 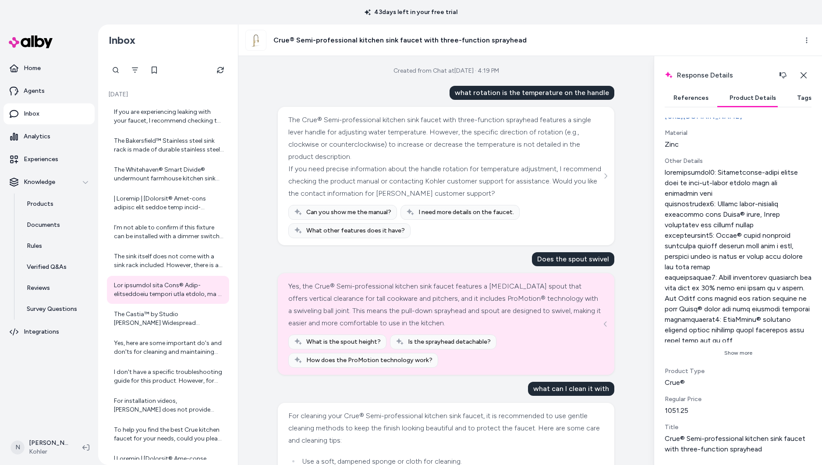 I want to click on button: Refresh, so click(x=220, y=70).